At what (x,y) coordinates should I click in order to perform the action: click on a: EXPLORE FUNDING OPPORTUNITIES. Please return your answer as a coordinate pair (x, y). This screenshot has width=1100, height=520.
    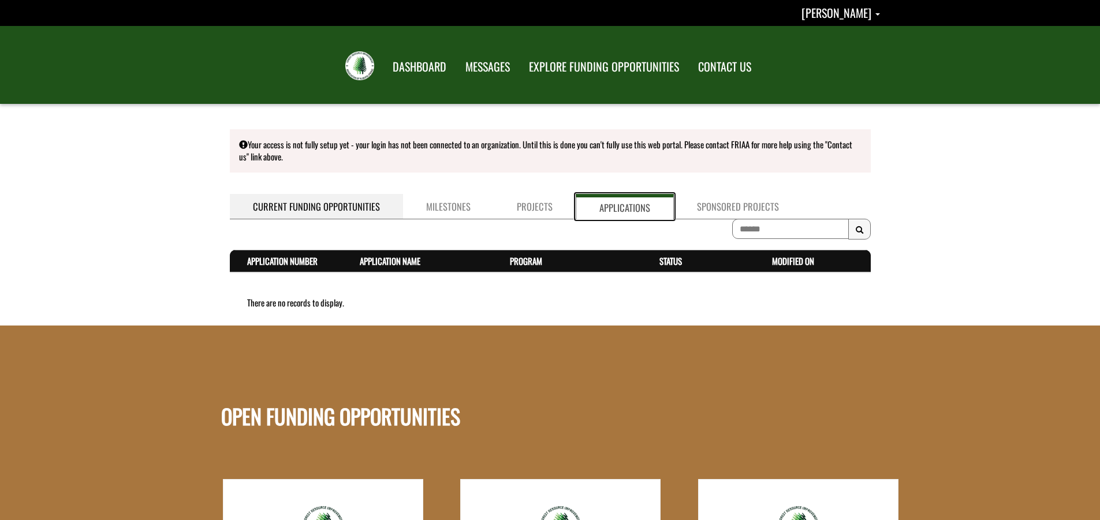
    Looking at the image, I should click on (604, 67).